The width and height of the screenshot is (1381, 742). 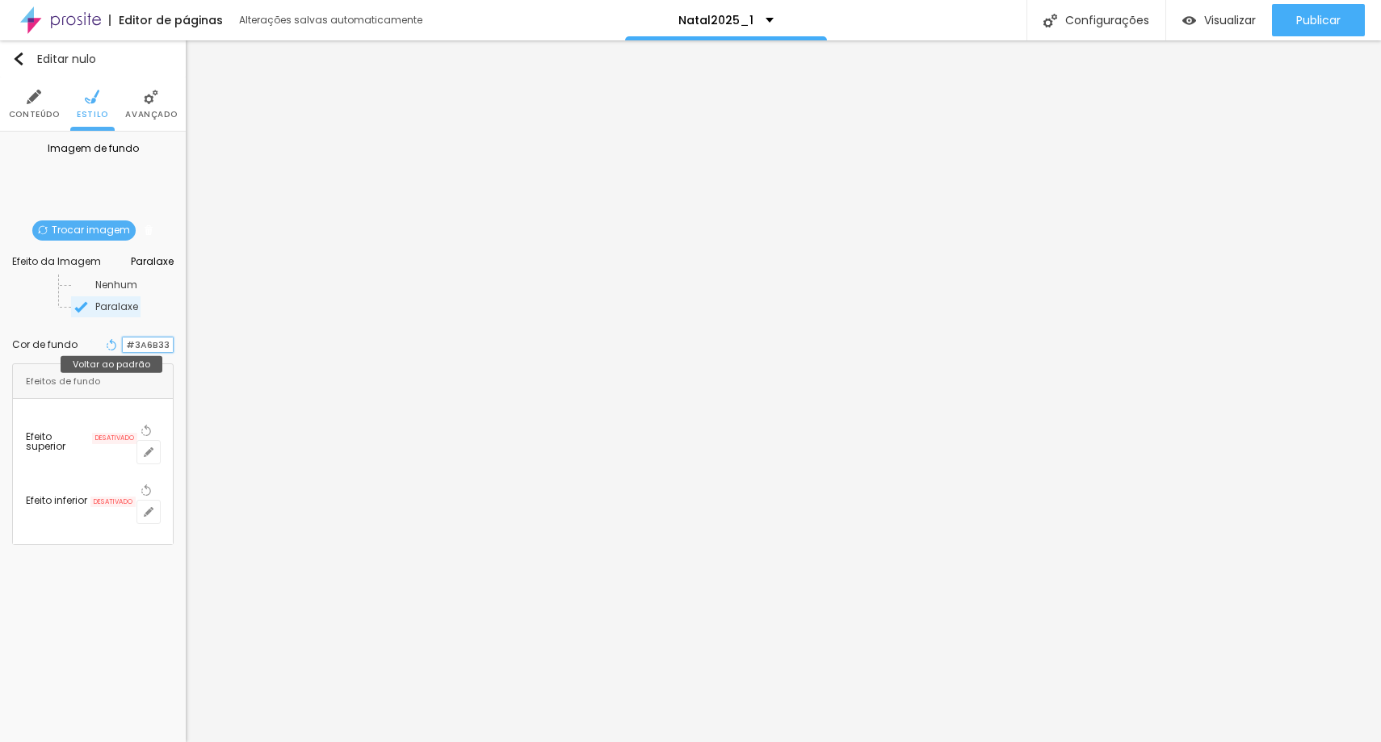 I want to click on img: view-1.svg, so click(x=1188, y=20).